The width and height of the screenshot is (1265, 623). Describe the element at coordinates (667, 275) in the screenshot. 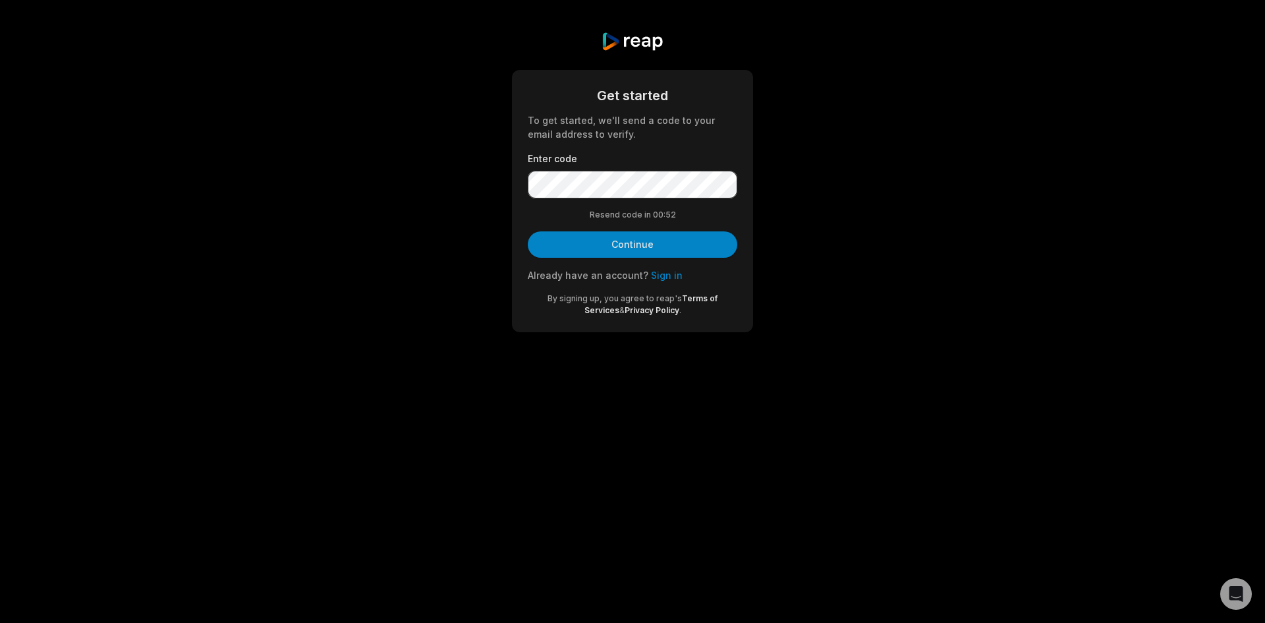

I see `a: Sign in` at that location.